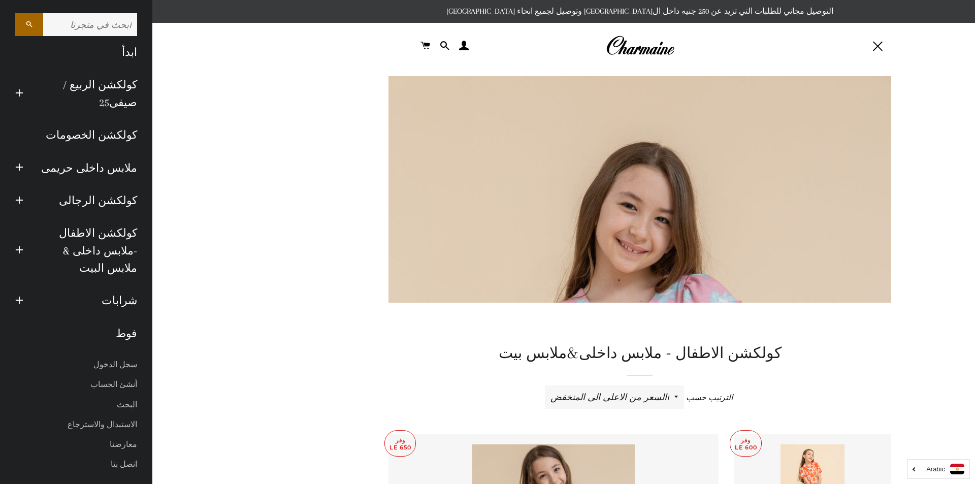  What do you see at coordinates (88, 250) in the screenshot?
I see `a: كولكشن الاطفال -ملابس داخلى & ملابس البيت` at bounding box center [88, 250].